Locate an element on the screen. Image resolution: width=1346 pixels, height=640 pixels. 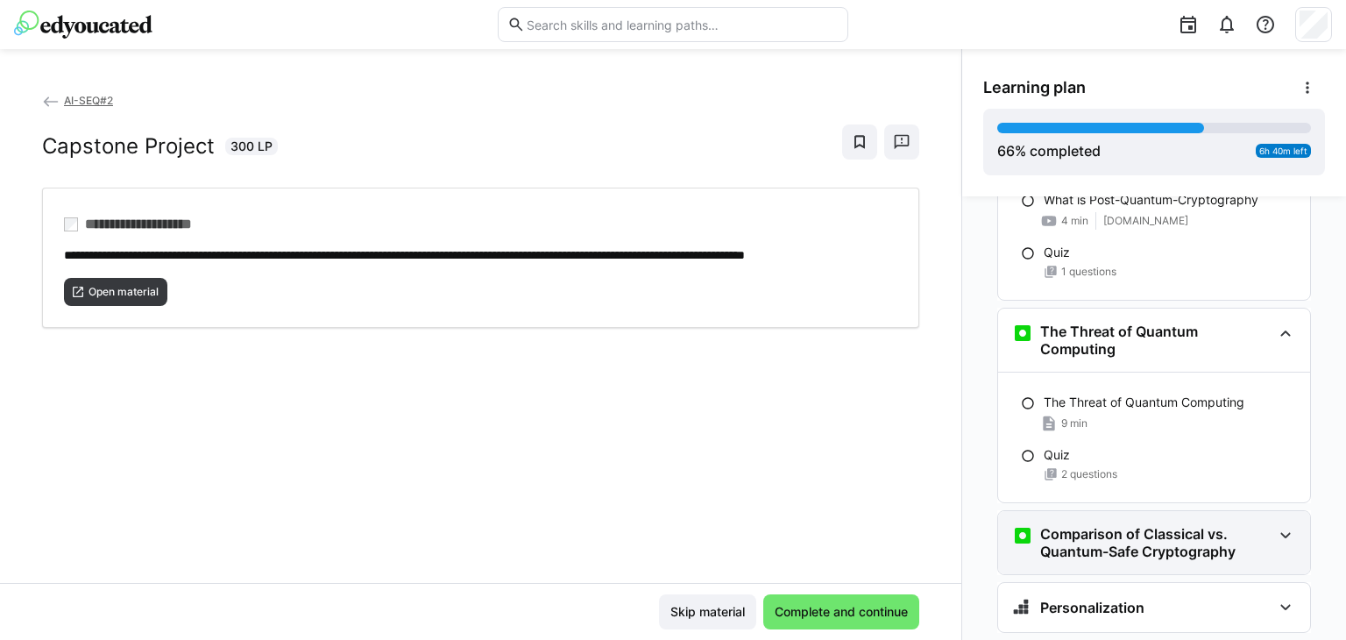
h3: Comparison of Classical vs. Quantum-Safe Cryptography is located at coordinates (1156, 543).